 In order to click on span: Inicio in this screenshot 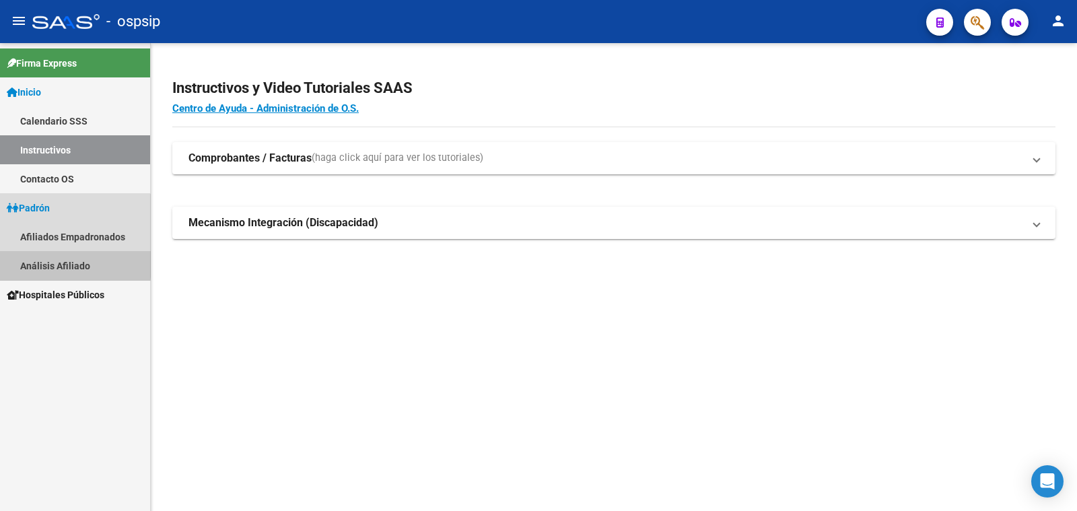, I will do `click(24, 92)`.